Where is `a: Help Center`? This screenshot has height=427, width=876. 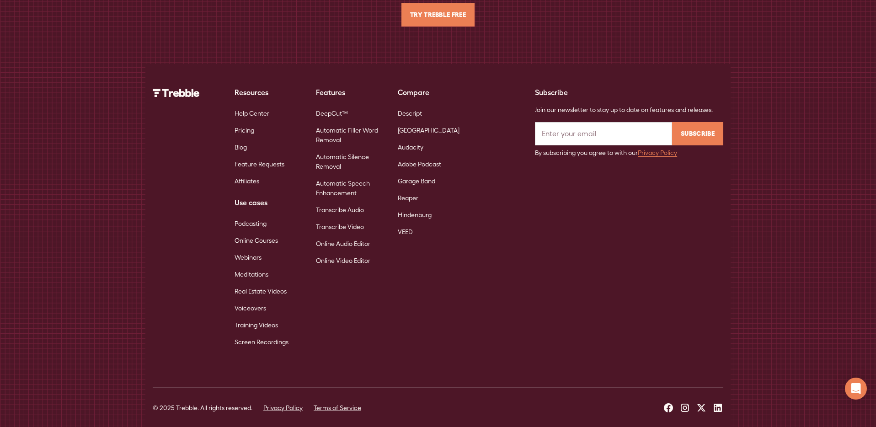
a: Help Center is located at coordinates (252, 113).